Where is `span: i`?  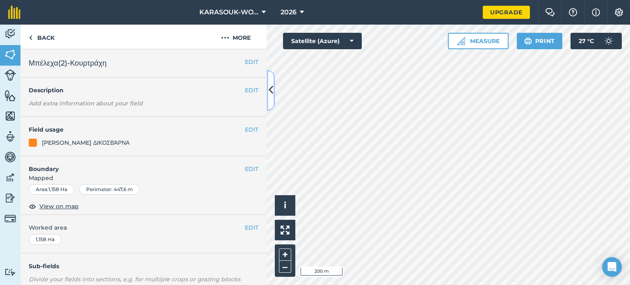
span: i is located at coordinates (285, 205).